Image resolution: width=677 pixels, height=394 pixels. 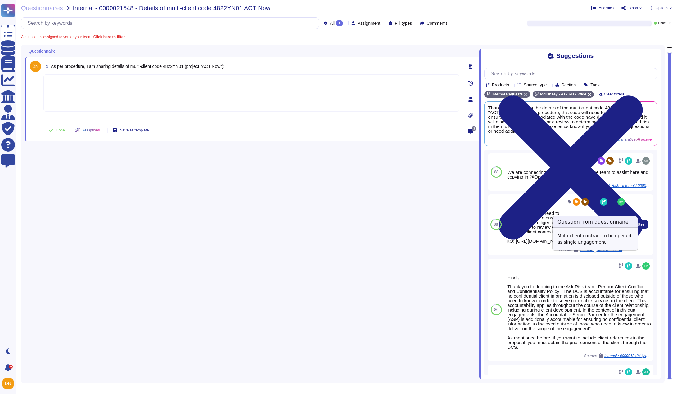 I want to click on span: Use, so click(x=641, y=225).